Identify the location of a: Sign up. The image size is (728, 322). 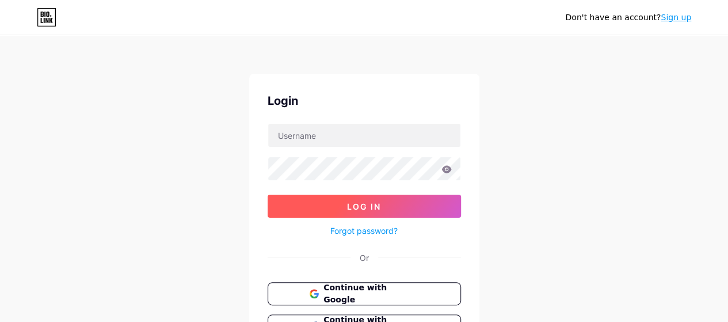
(676, 17).